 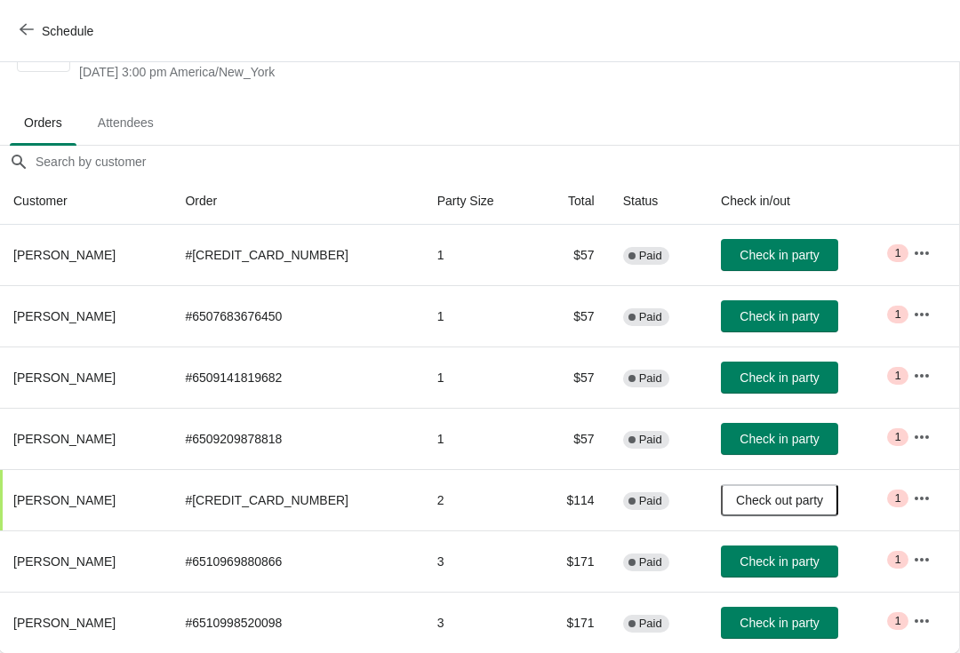 I want to click on span: Orders, so click(x=43, y=123).